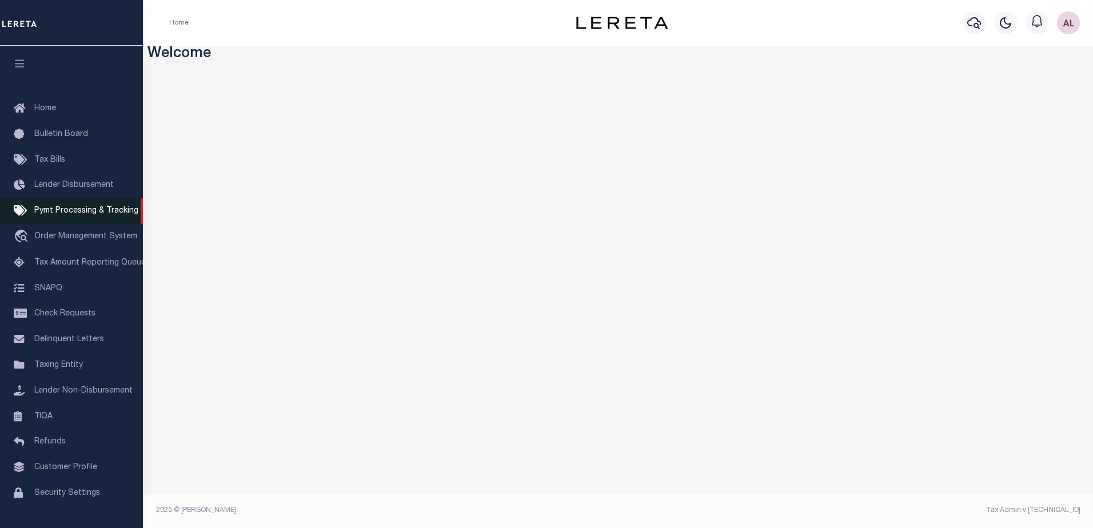 This screenshot has width=1093, height=528. Describe the element at coordinates (65, 314) in the screenshot. I see `span: Check Requests` at that location.